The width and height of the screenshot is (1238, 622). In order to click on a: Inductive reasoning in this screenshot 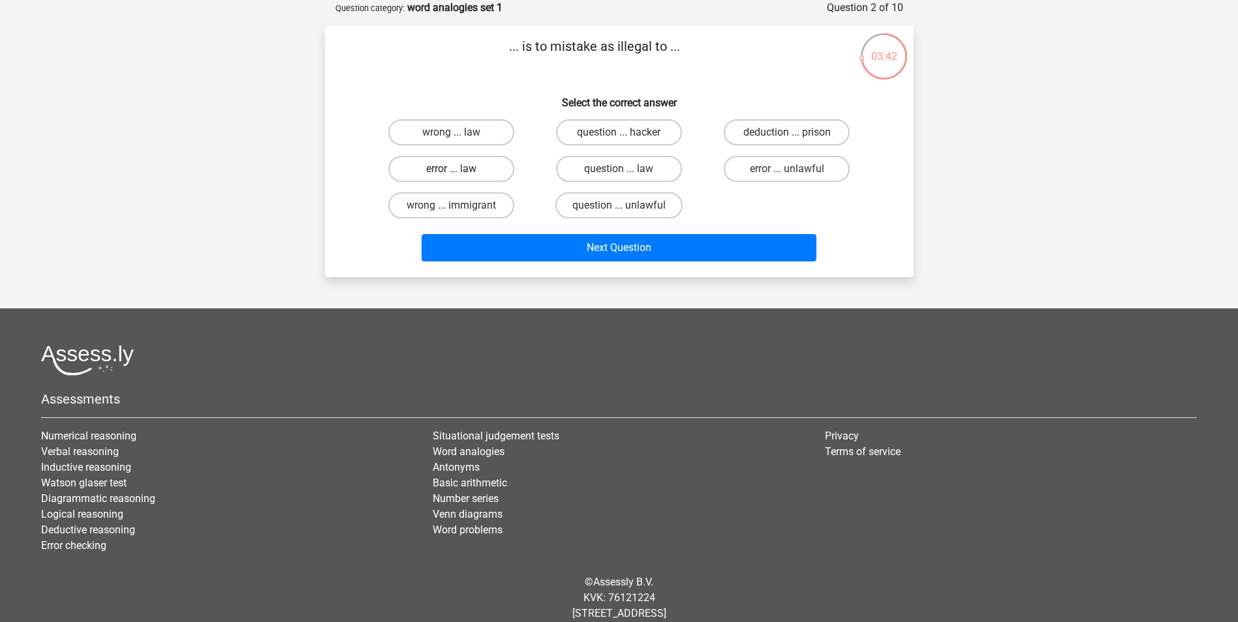, I will do `click(86, 467)`.